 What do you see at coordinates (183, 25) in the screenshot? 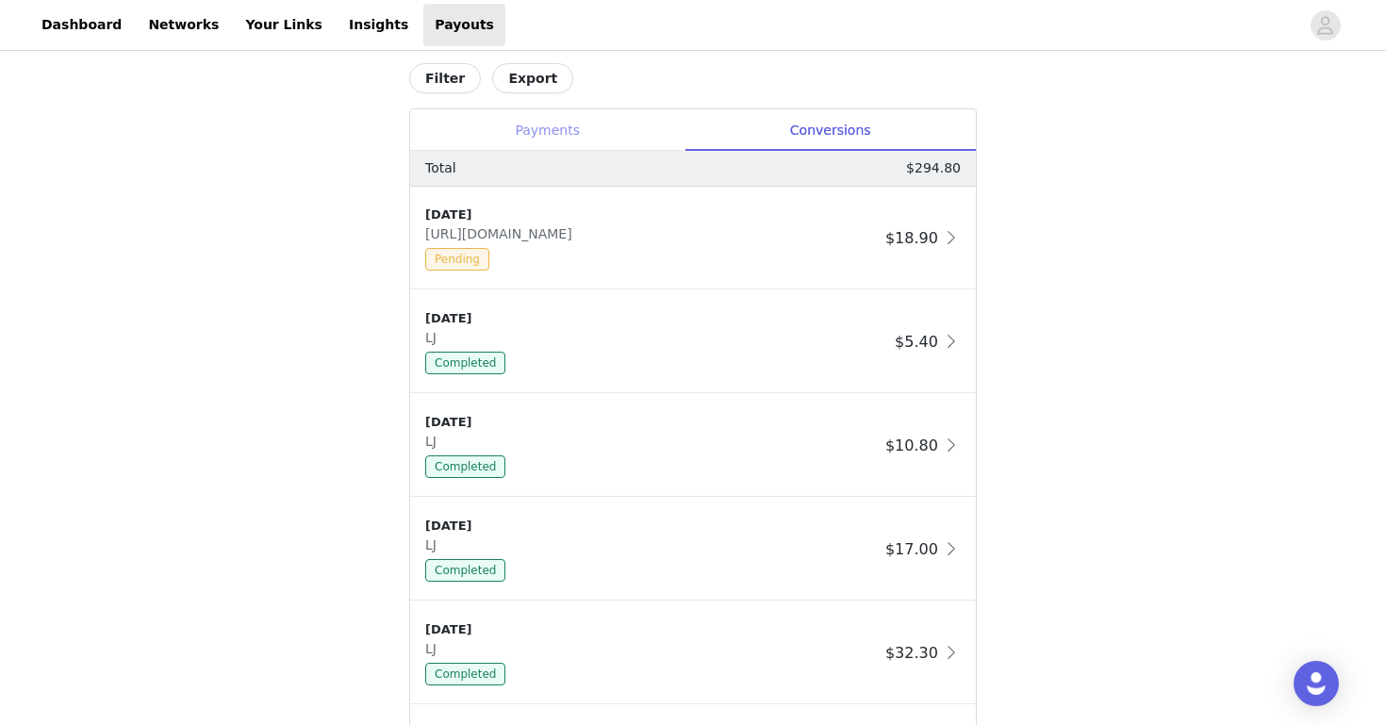
I see `a: Networks` at bounding box center [183, 25].